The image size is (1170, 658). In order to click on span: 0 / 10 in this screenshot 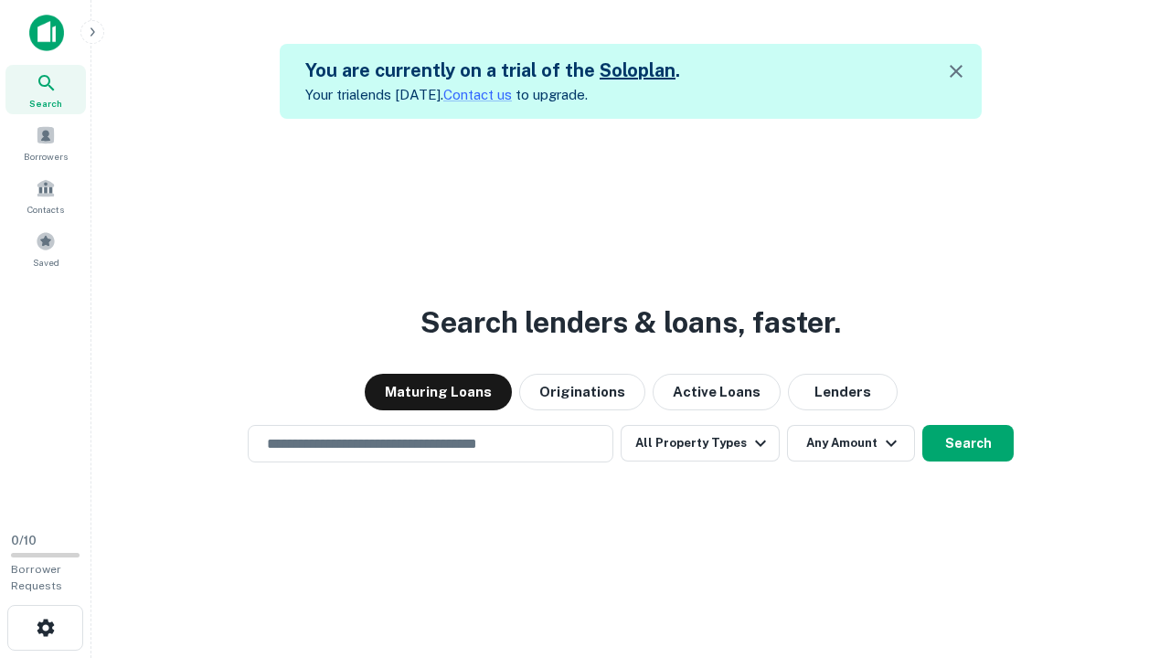, I will do `click(24, 540)`.